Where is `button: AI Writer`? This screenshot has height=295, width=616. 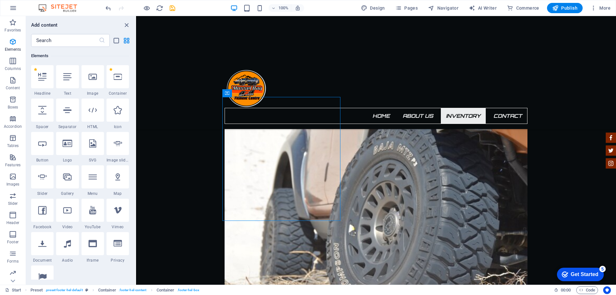
button: AI Writer is located at coordinates (483, 8).